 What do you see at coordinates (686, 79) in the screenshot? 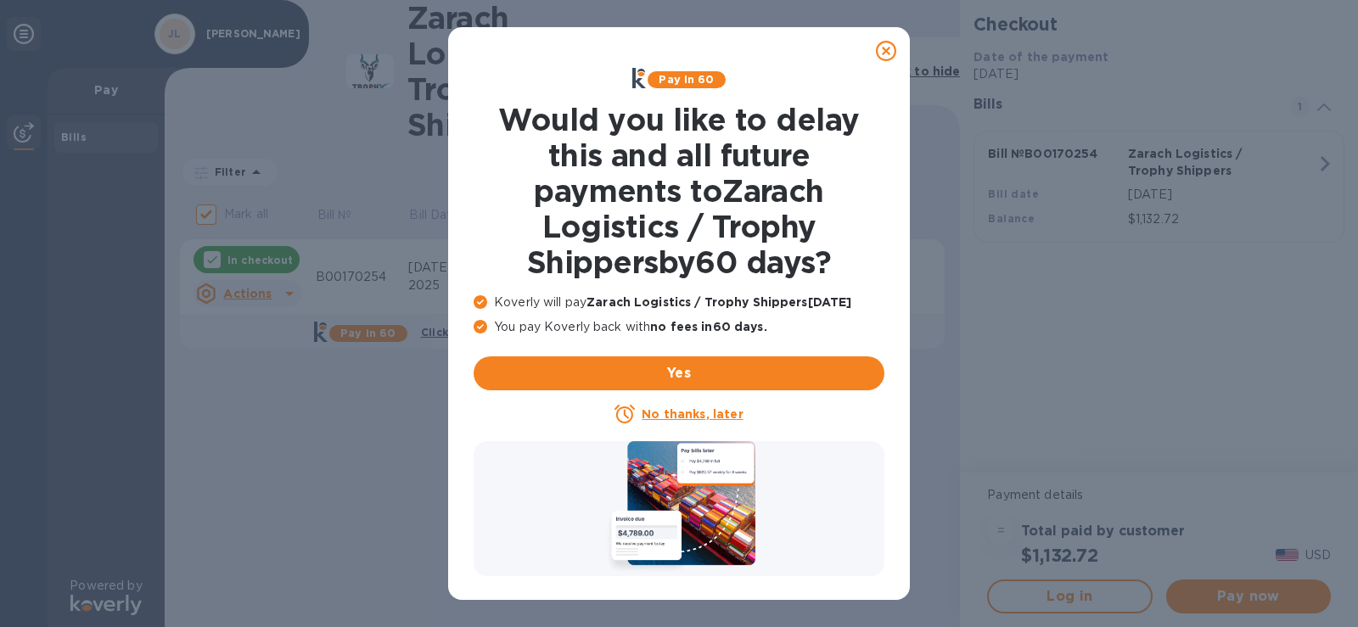
I see `b: Pay in 60` at bounding box center [686, 79].